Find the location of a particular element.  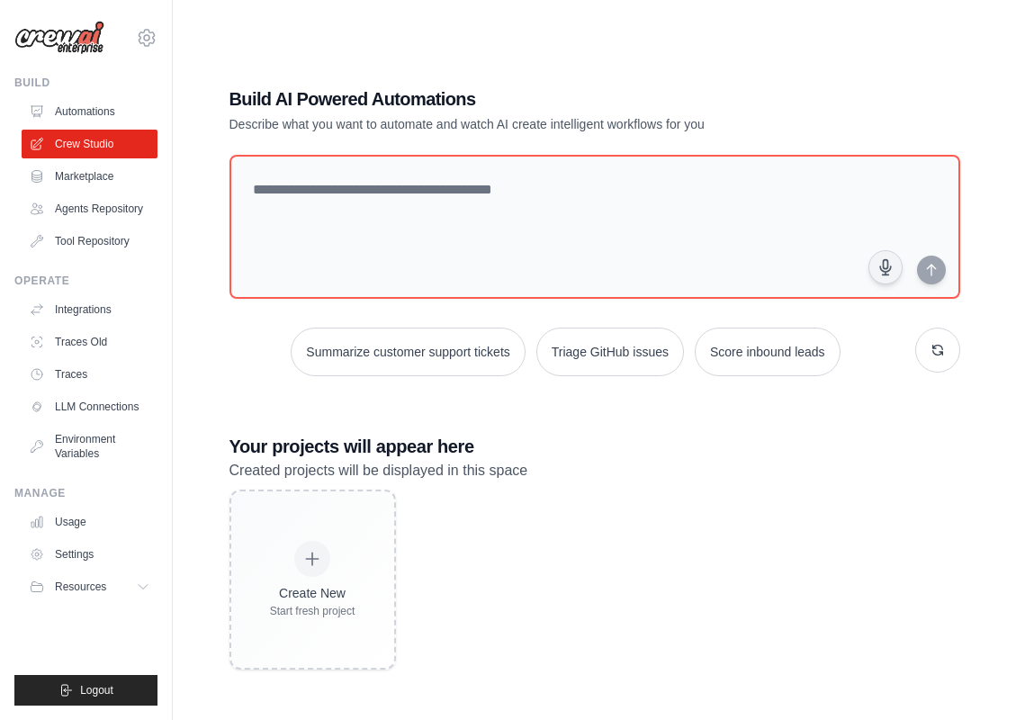

p: Created projects will be displayed in this space is located at coordinates (595, 471).